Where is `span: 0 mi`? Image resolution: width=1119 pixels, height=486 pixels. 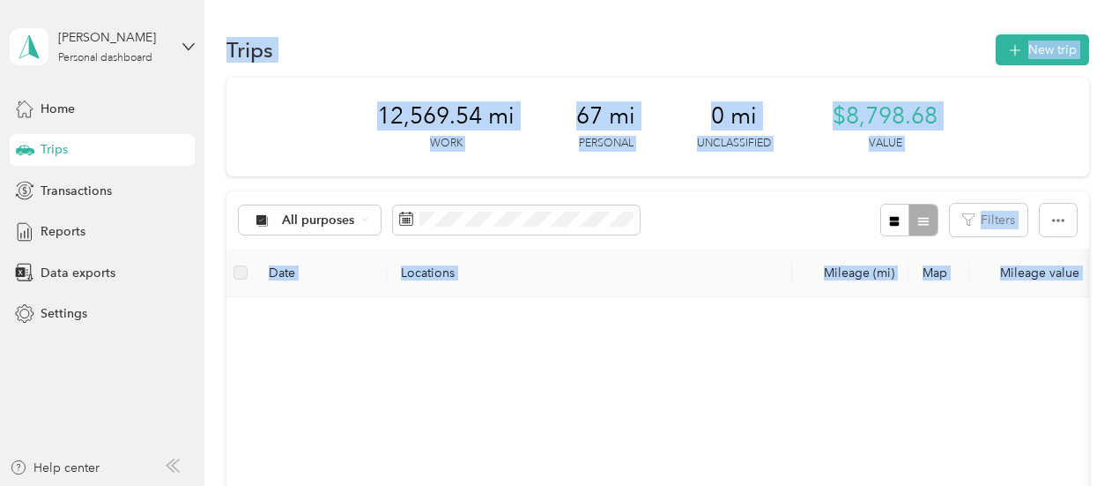
span: 0 mi is located at coordinates (734, 116).